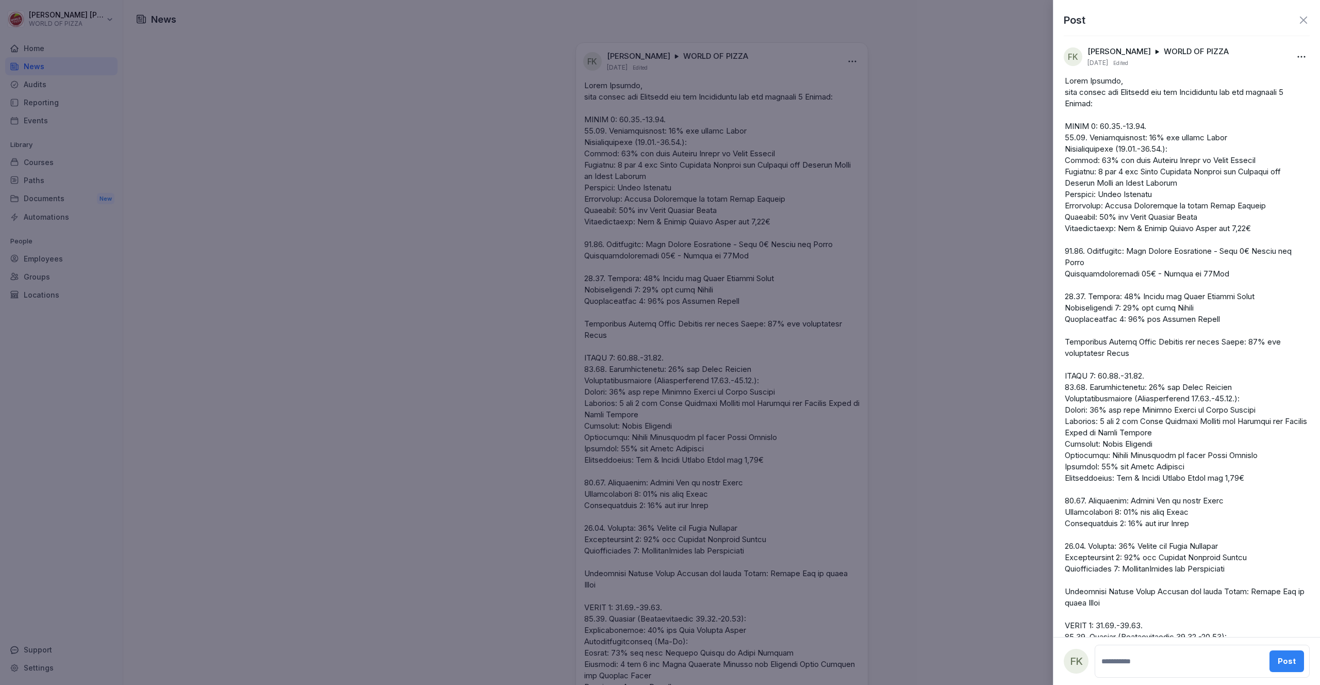 The image size is (1320, 685). Describe the element at coordinates (1196, 52) in the screenshot. I see `p: WORLD OF PIZZA` at that location.